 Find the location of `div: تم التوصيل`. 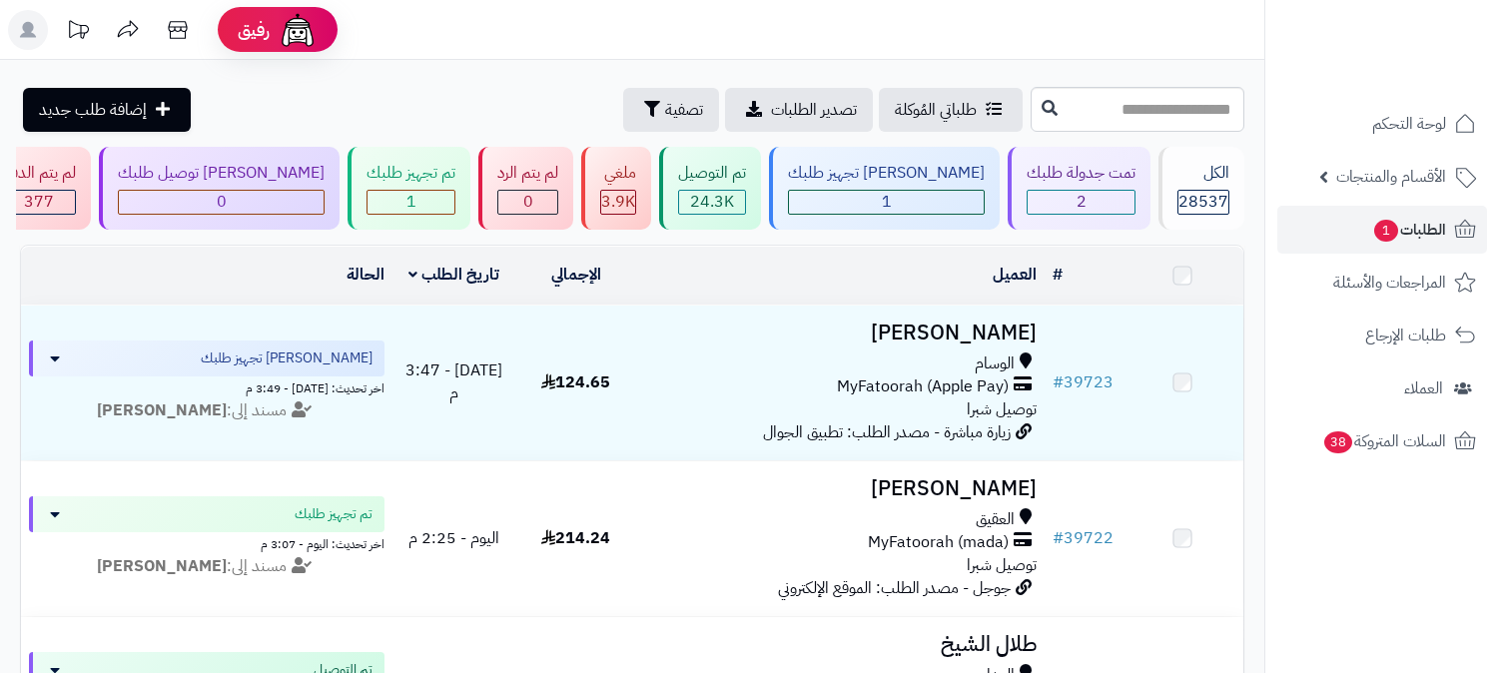

div: تم التوصيل is located at coordinates (712, 173).